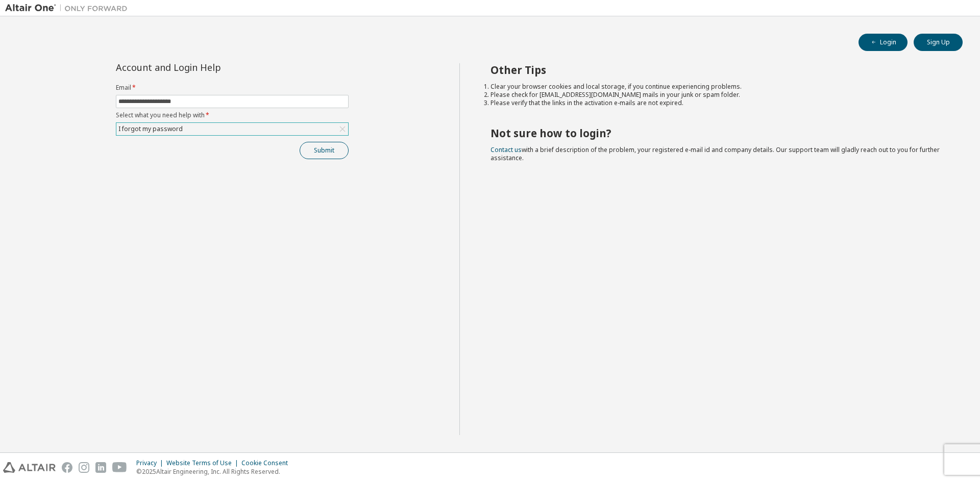  I want to click on img: instagram.svg, so click(84, 467).